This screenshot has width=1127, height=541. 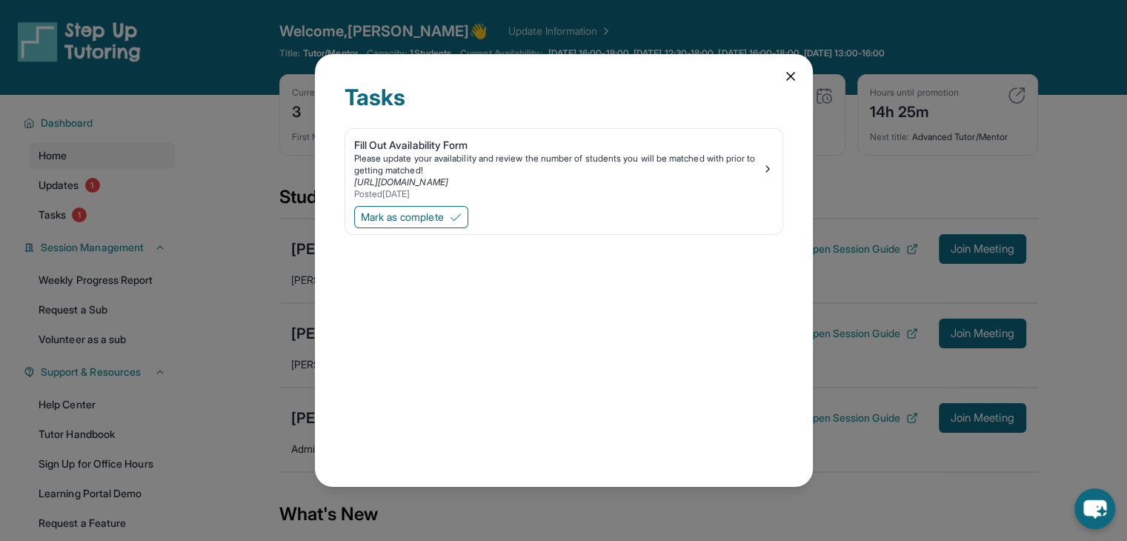 I want to click on button: Mark as complete, so click(x=411, y=217).